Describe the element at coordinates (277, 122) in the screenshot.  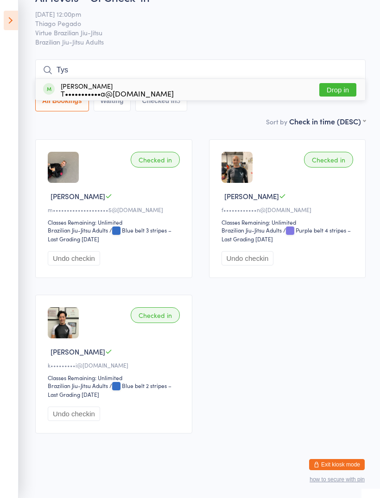
I see `label: Sort by` at that location.